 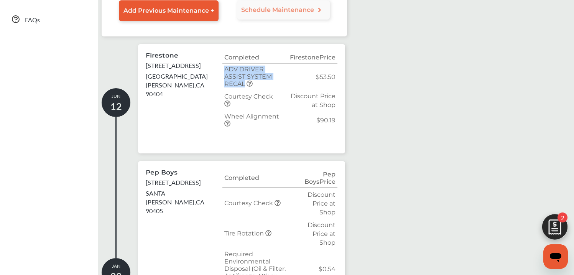 What do you see at coordinates (116, 106) in the screenshot?
I see `span: 12` at bounding box center [116, 106].